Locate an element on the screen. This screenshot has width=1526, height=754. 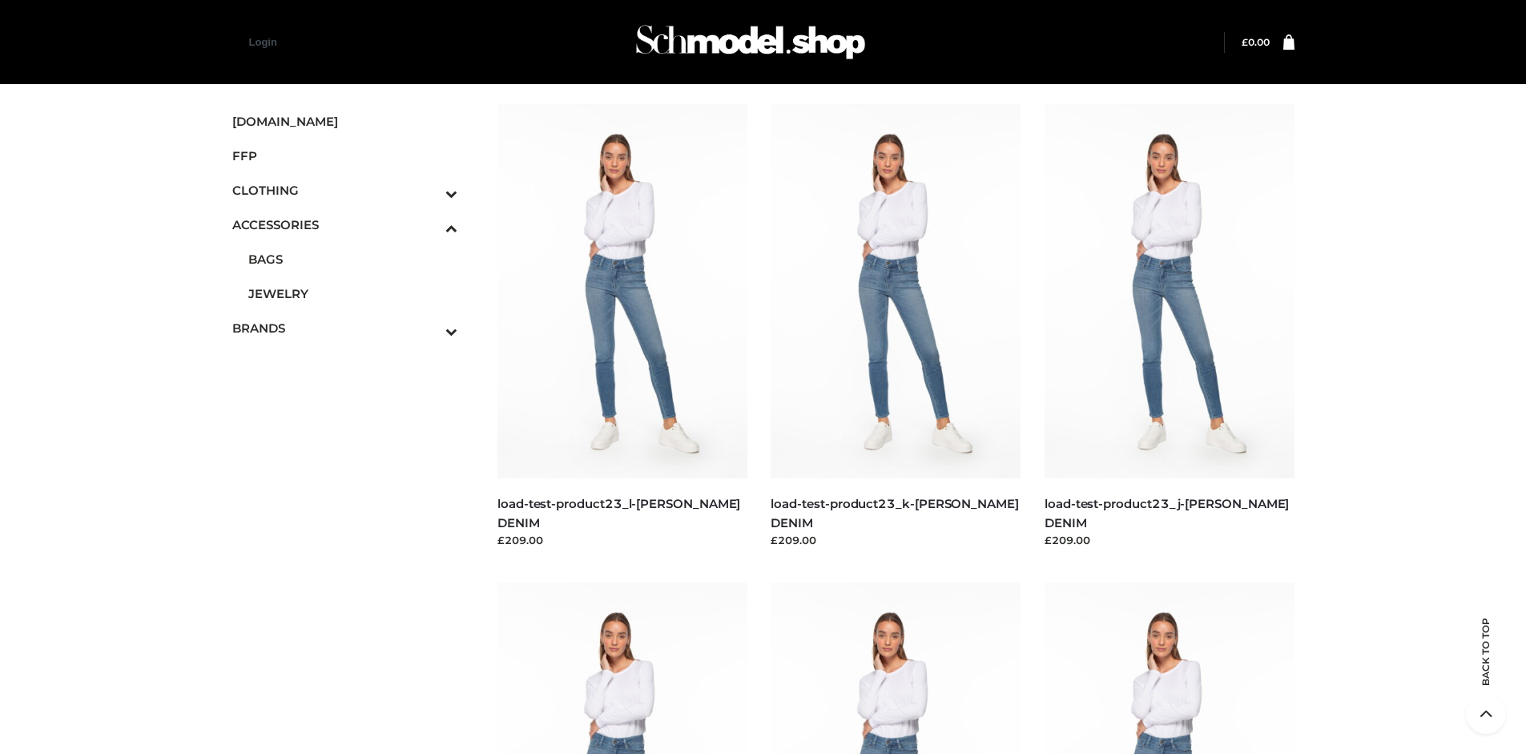
span: JEWELRY is located at coordinates (353, 293).